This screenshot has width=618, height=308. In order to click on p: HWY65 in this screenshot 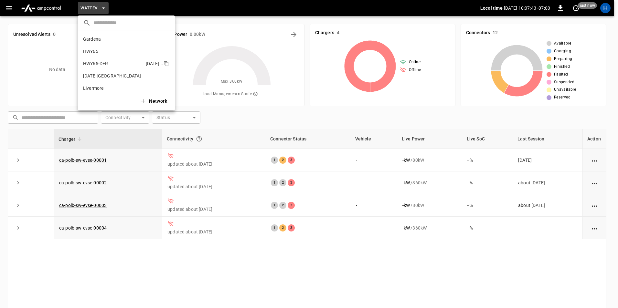, I will do `click(90, 51)`.